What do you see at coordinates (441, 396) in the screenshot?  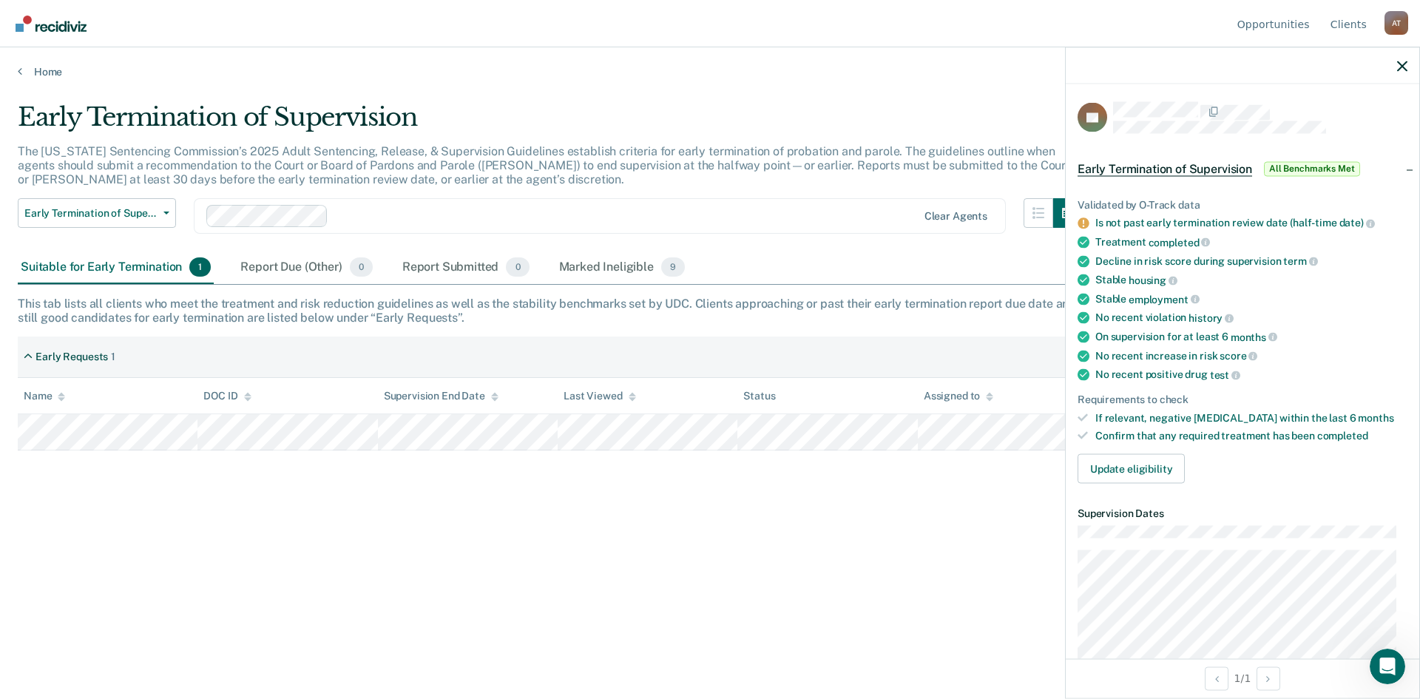 I see `div: Supervision End Date` at bounding box center [441, 396].